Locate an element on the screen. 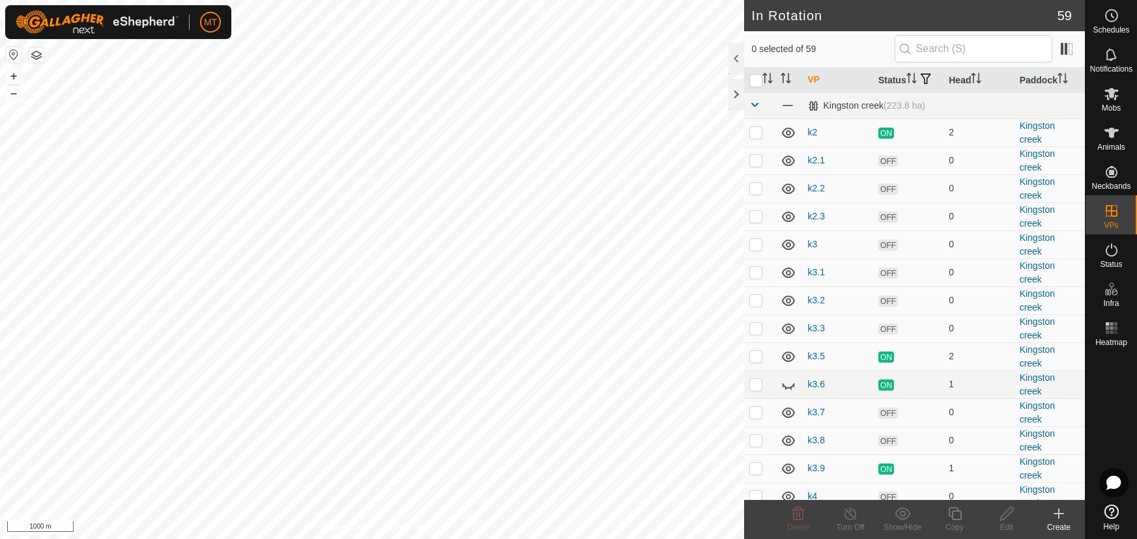 This screenshot has width=1137, height=539. a: k3.5 is located at coordinates (816, 356).